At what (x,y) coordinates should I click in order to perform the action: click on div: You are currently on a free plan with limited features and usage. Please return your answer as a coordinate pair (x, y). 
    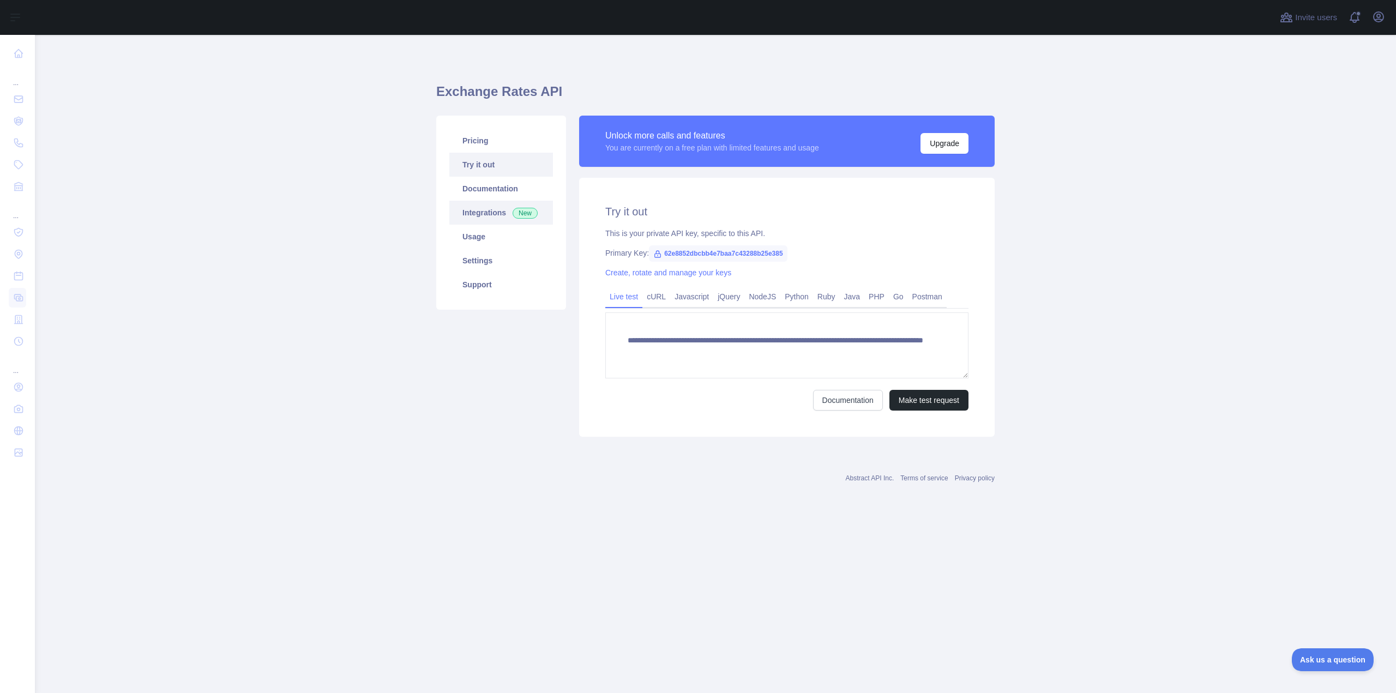
    Looking at the image, I should click on (712, 148).